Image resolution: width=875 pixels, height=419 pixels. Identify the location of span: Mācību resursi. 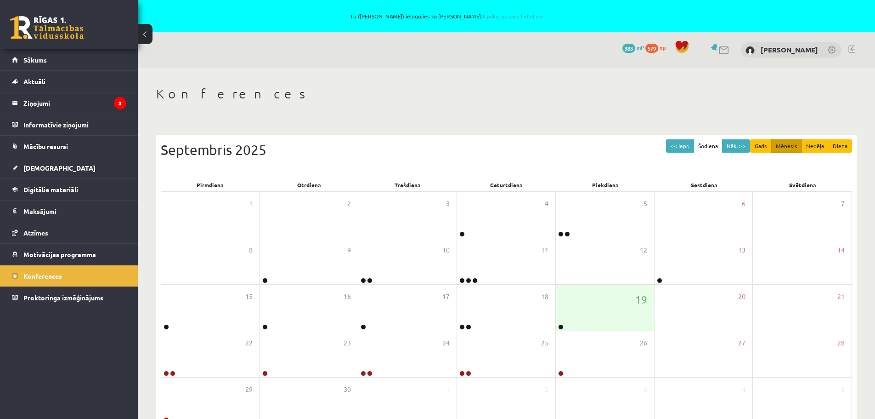
(45, 146).